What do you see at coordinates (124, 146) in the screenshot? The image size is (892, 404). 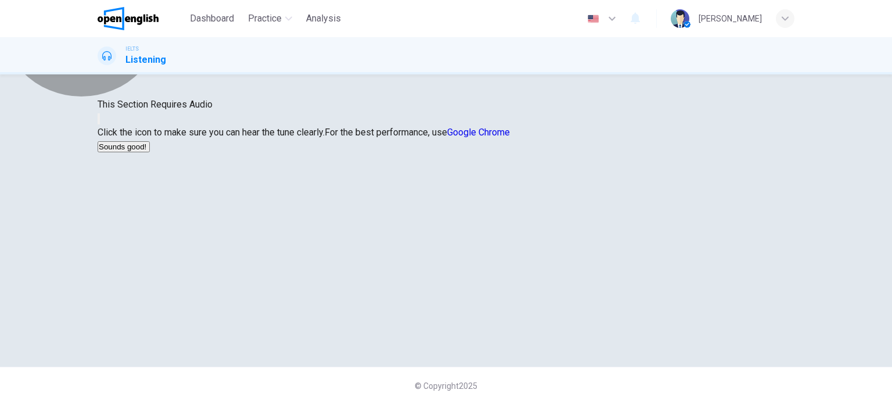 I see `button: Sounds good!` at bounding box center [124, 146].